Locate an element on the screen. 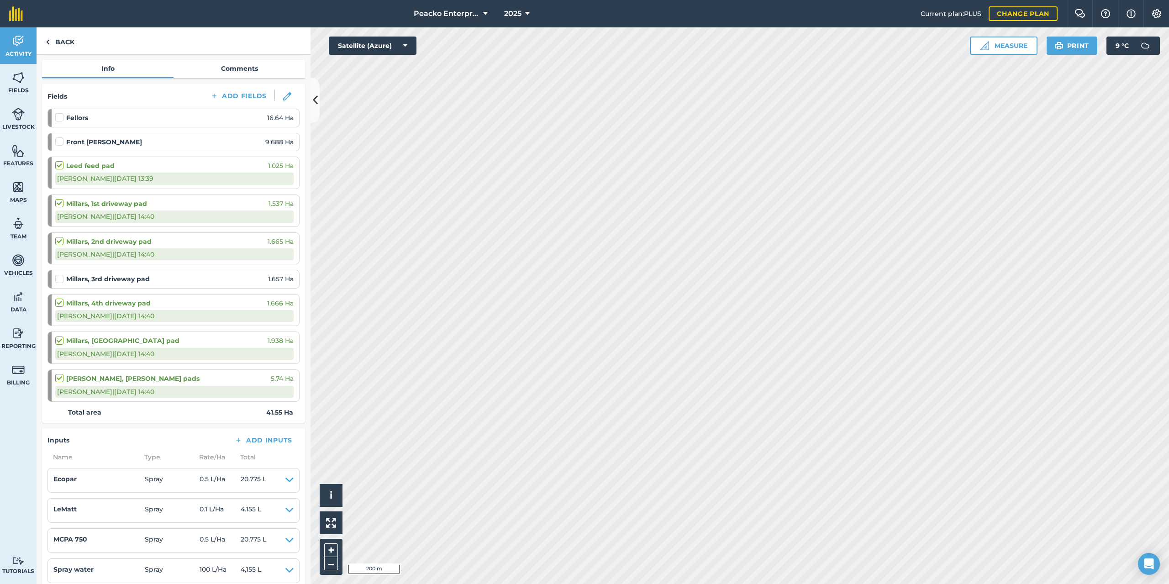 This screenshot has width=1169, height=584. span: 4,155 L is located at coordinates (251, 571).